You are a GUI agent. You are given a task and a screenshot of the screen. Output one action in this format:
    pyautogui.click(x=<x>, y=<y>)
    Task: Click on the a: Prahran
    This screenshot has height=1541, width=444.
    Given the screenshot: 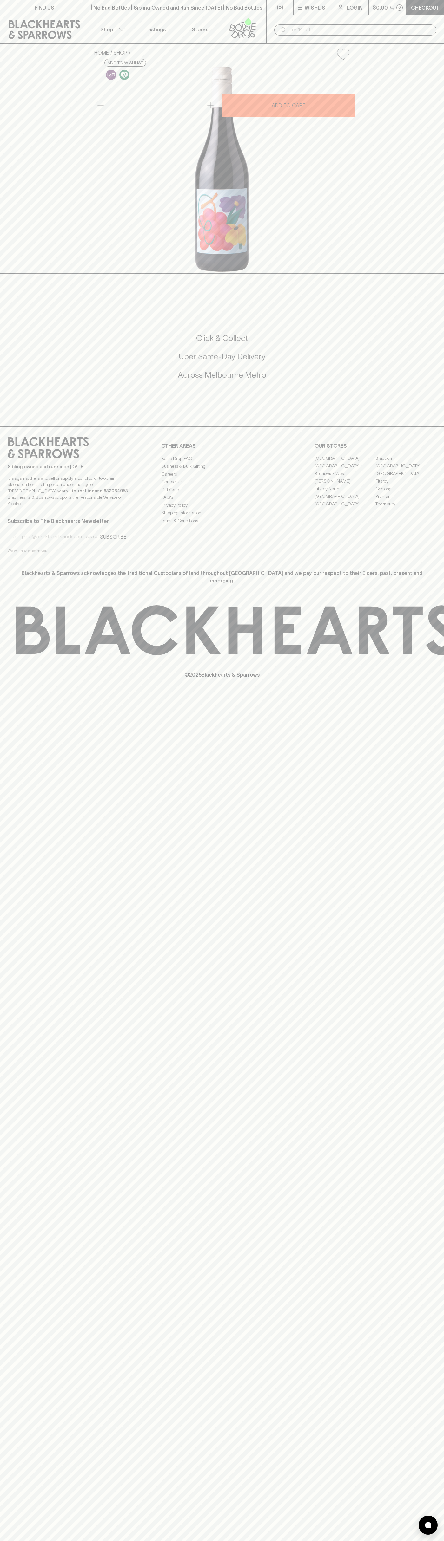 What is the action you would take?
    pyautogui.click(x=406, y=497)
    